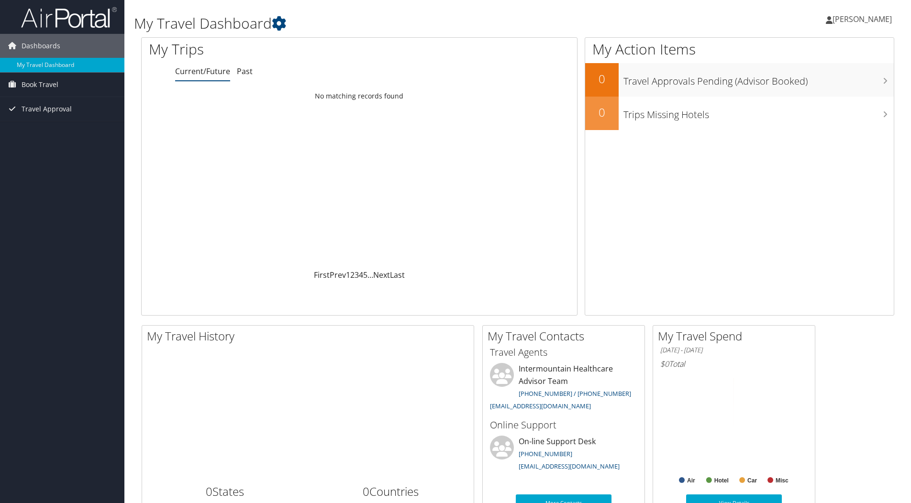 The image size is (911, 503). Describe the element at coordinates (758, 112) in the screenshot. I see `h3: Trips Missing Hotels` at that location.